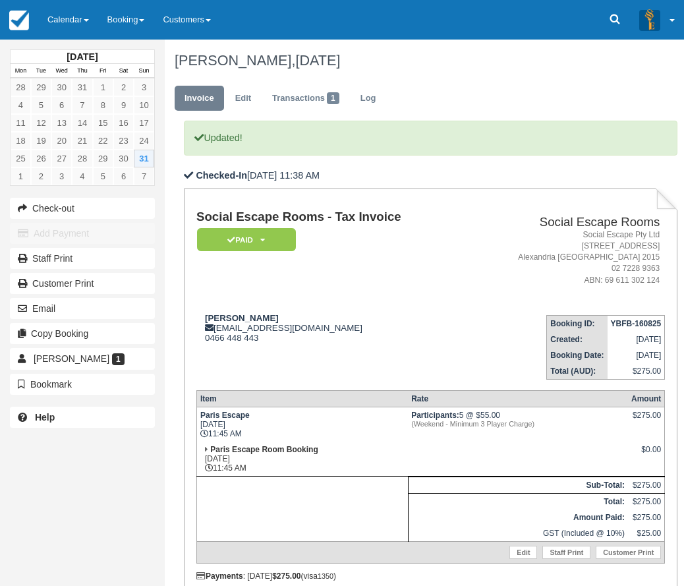 The height and width of the screenshot is (586, 684). What do you see at coordinates (577, 339) in the screenshot?
I see `th: Created:` at bounding box center [577, 339].